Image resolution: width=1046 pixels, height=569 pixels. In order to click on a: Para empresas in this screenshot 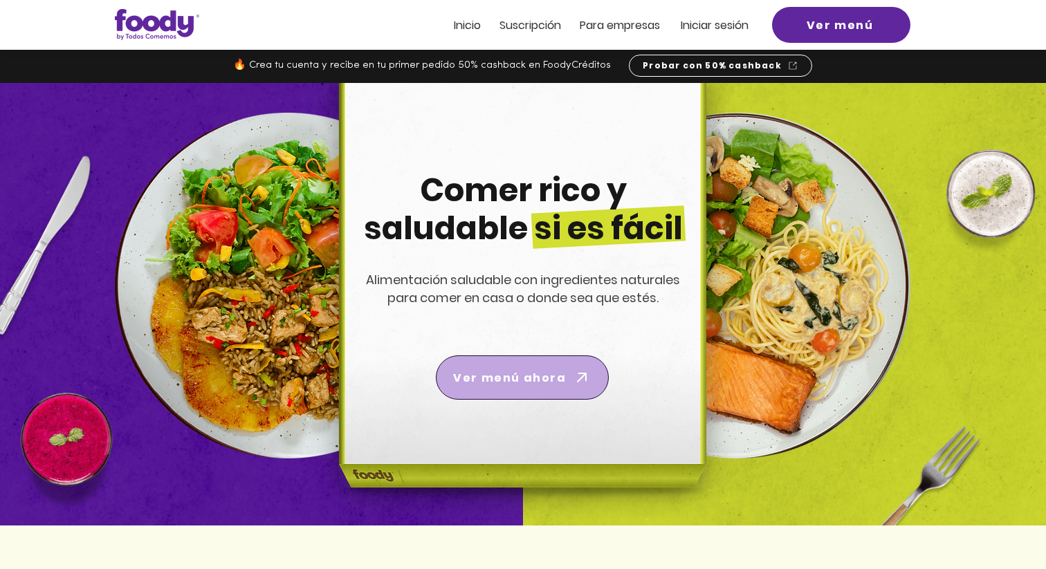, I will do `click(620, 25)`.